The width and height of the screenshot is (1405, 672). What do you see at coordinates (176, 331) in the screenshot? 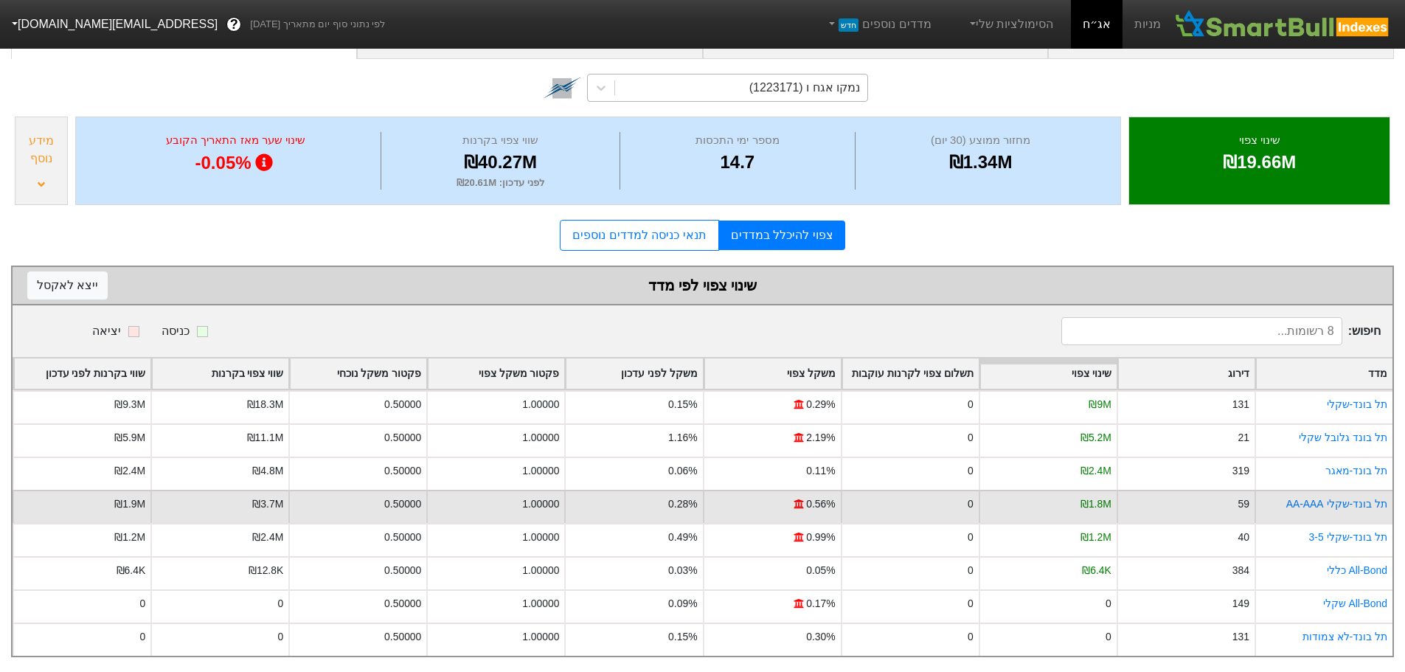
I see `div: כניסה` at bounding box center [176, 331].